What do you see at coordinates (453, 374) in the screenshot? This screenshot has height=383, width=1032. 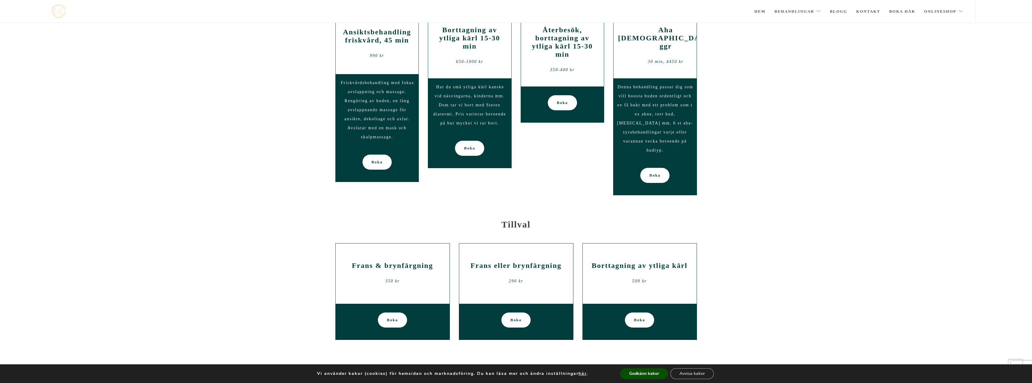 I see `p: Vi använder kakor (cookies) för hemsidan och marknadsföring. Du kan läsa mer och ändra inställnin...` at bounding box center [453, 374].